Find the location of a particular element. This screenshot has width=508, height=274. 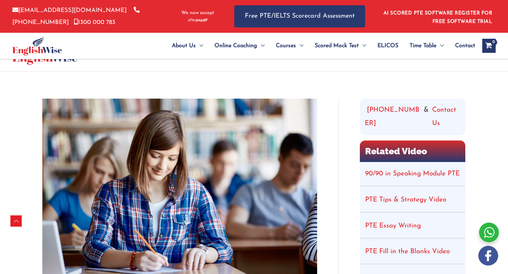

a: AI SCORED PTE SOFTWARE REGISTER FOR FREE SOFTWARE TRIAL is located at coordinates (437, 17).